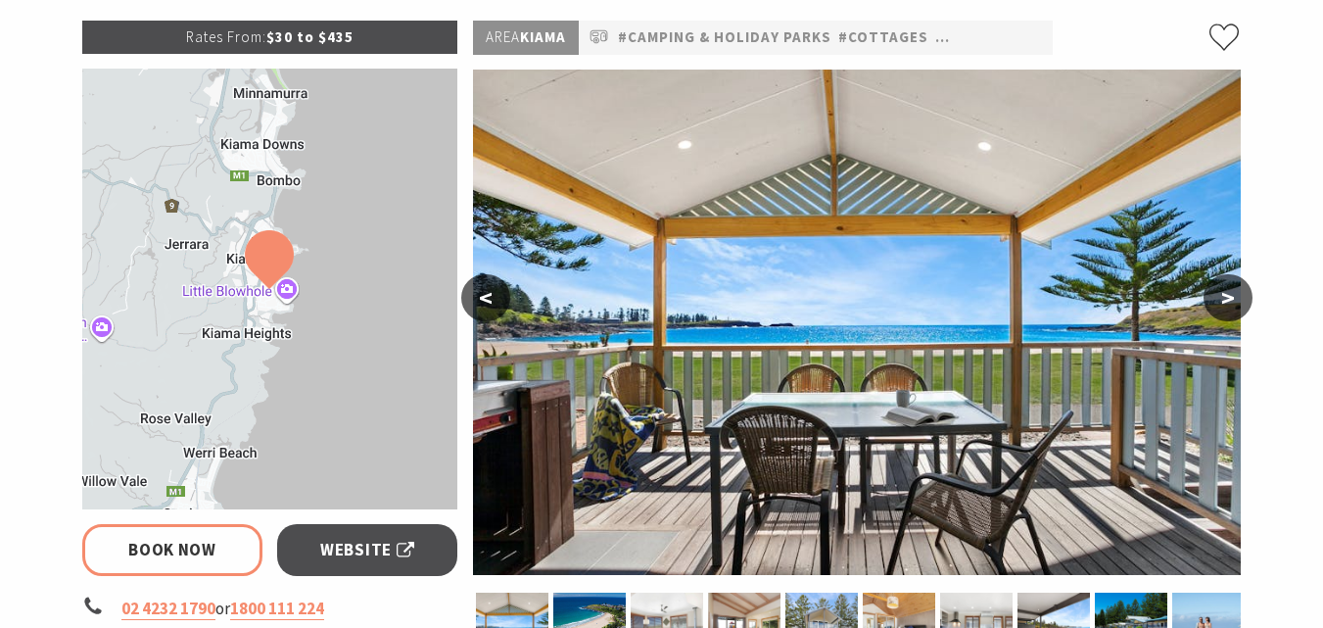  What do you see at coordinates (725, 37) in the screenshot?
I see `a: #Camping & Holiday Parks` at bounding box center [725, 37].